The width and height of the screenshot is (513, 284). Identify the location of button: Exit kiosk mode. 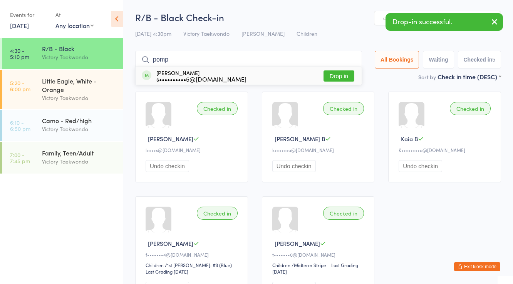
(477, 267).